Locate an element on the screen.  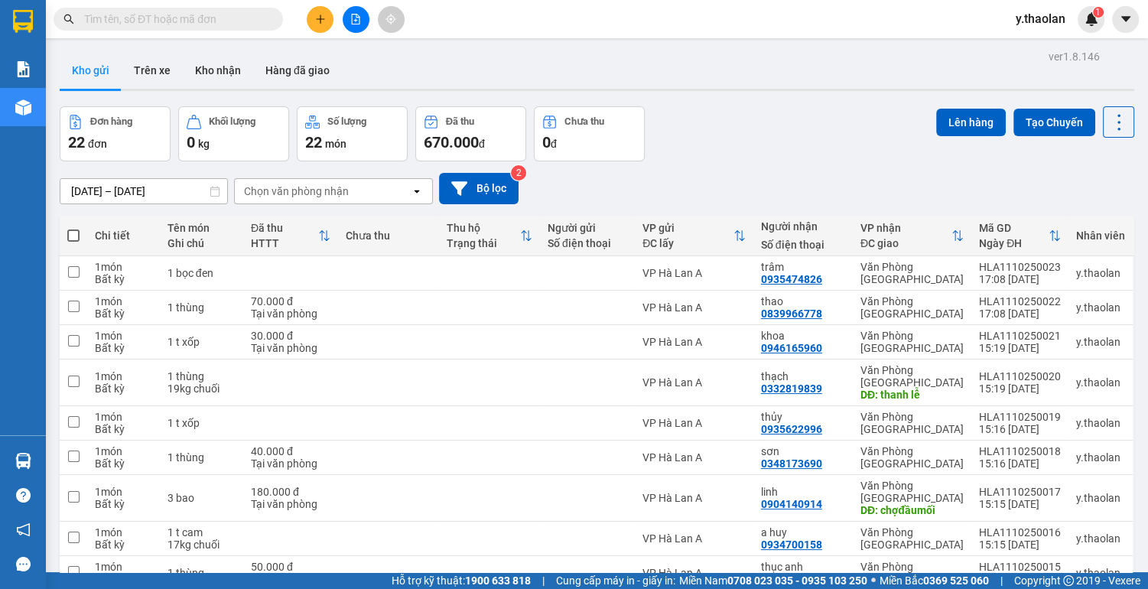
img: icon-new-feature is located at coordinates (1091, 19).